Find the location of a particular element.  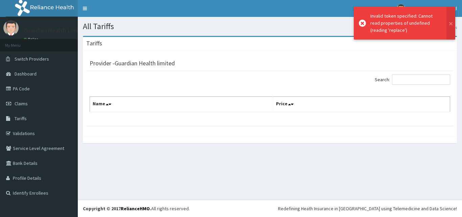

span: Dashboard is located at coordinates (25, 74).